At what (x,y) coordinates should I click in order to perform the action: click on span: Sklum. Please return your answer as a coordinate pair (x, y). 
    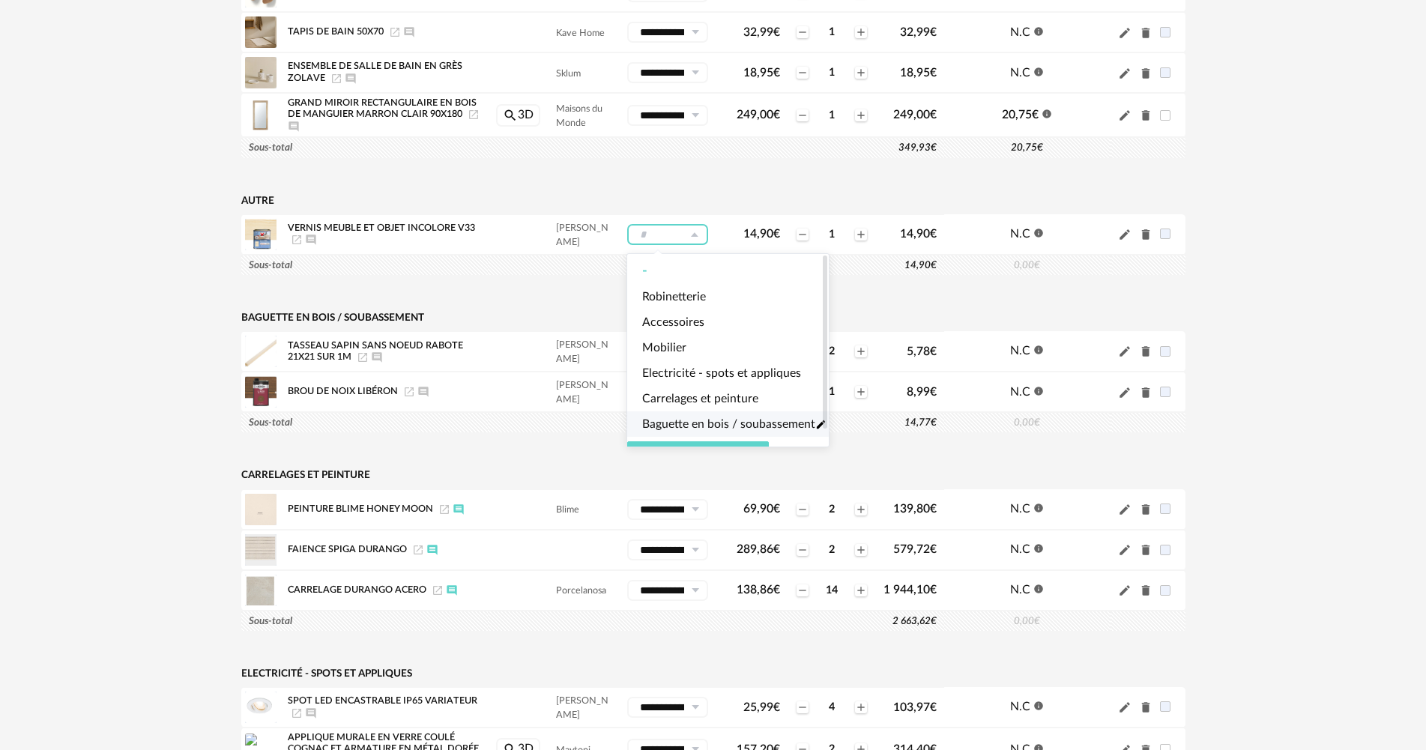
    Looking at the image, I should click on (568, 73).